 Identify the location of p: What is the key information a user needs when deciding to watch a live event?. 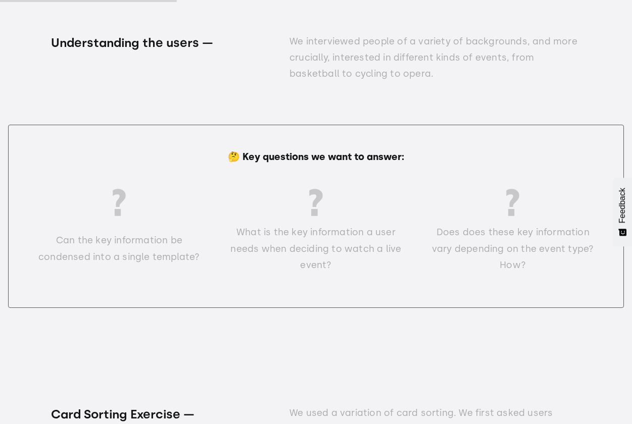
(316, 249).